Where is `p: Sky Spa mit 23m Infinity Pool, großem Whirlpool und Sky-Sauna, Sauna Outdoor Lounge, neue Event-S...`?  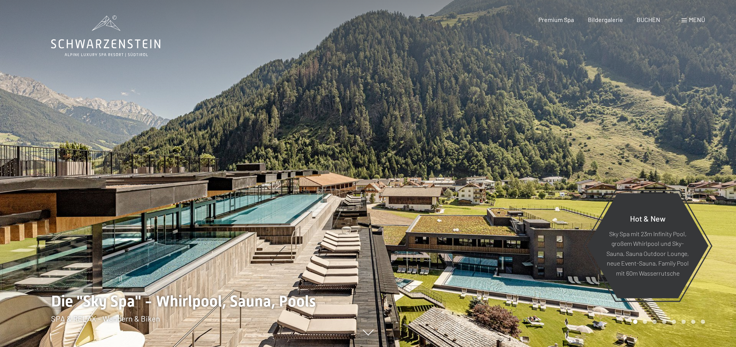
p: Sky Spa mit 23m Infinity Pool, großem Whirlpool und Sky-Sauna, Sauna Outdoor Lounge, neue Event-S... is located at coordinates (647, 254).